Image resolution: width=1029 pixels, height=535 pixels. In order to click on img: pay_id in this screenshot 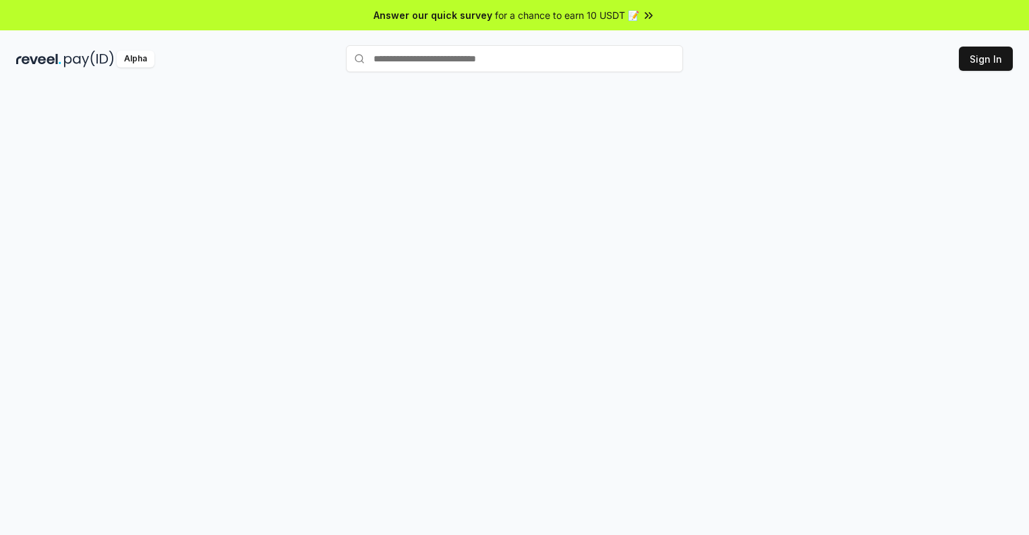, I will do `click(89, 59)`.